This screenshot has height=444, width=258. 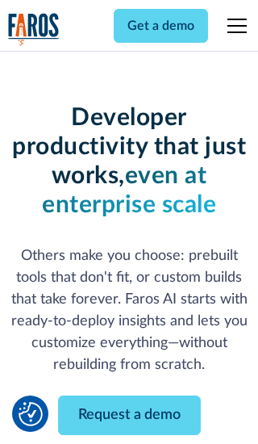 I want to click on strong: Developer productivity that just works,, so click(x=129, y=147).